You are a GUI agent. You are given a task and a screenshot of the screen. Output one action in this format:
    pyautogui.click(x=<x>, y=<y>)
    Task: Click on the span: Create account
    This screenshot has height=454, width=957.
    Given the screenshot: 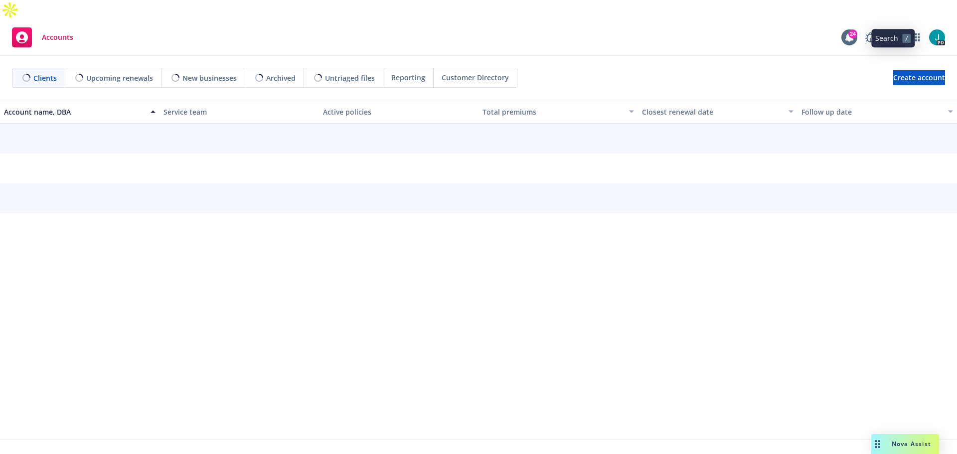 What is the action you would take?
    pyautogui.click(x=919, y=78)
    